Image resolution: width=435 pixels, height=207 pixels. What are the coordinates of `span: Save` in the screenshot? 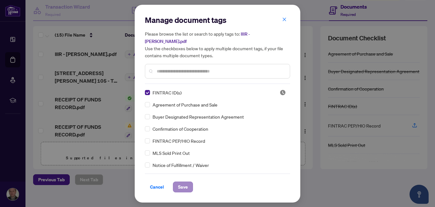 It's located at (183, 187).